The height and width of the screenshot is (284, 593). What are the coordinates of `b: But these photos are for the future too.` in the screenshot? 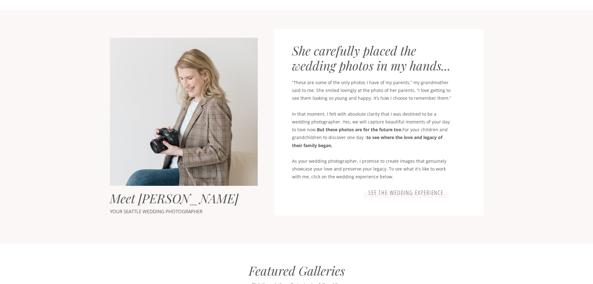 It's located at (359, 129).